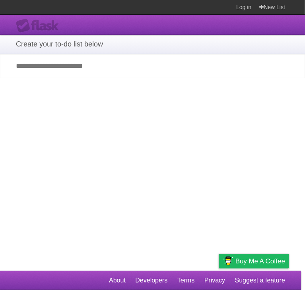 The image size is (305, 290). I want to click on a: Buy me a coffee, so click(254, 261).